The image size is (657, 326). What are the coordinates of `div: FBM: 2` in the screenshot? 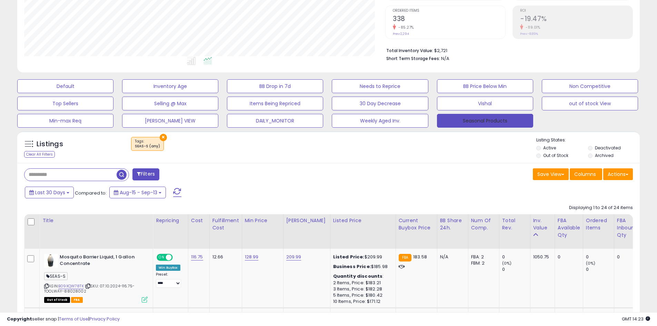 It's located at (482, 263).